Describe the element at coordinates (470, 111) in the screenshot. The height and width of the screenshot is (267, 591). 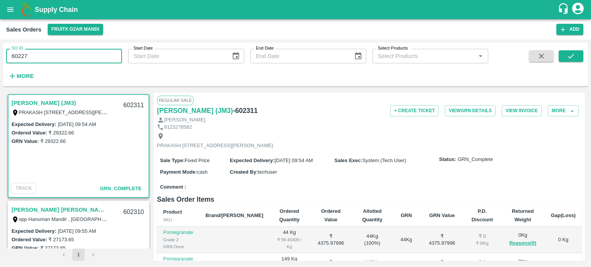
I see `button: ViewGRN Details` at that location.